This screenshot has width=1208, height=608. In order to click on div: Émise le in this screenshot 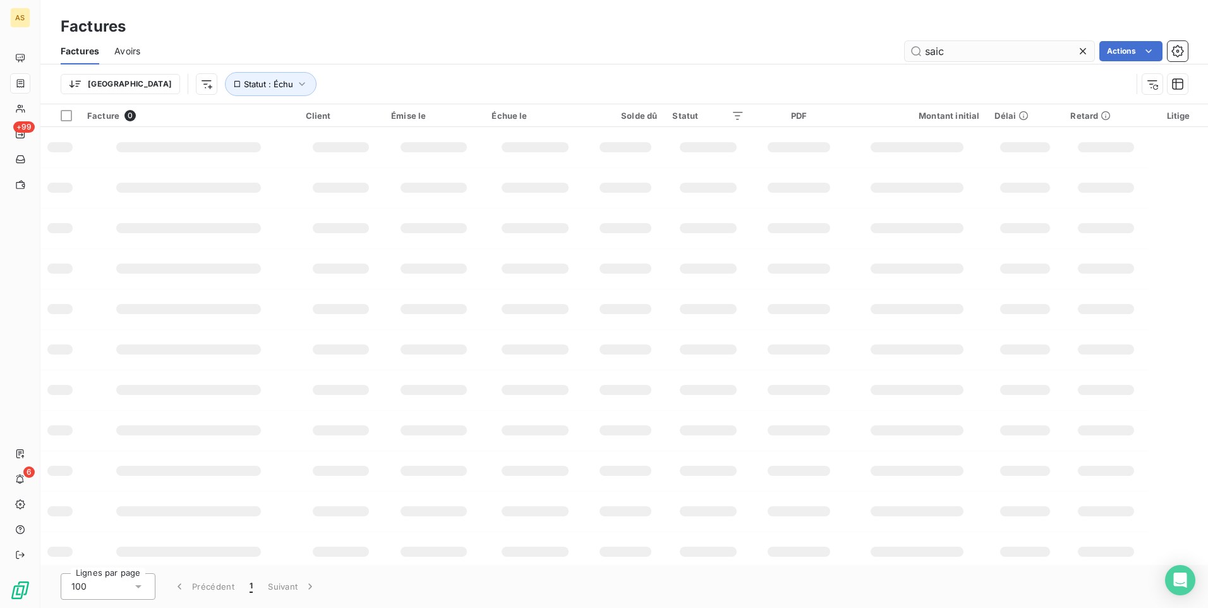, I will do `click(433, 116)`.